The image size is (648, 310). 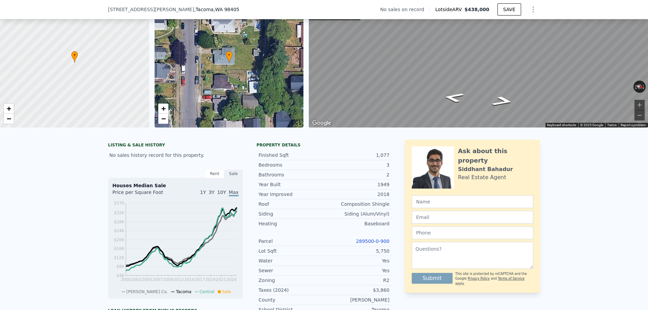 What do you see at coordinates (405, 9) in the screenshot?
I see `div: No sales on record` at bounding box center [405, 9].